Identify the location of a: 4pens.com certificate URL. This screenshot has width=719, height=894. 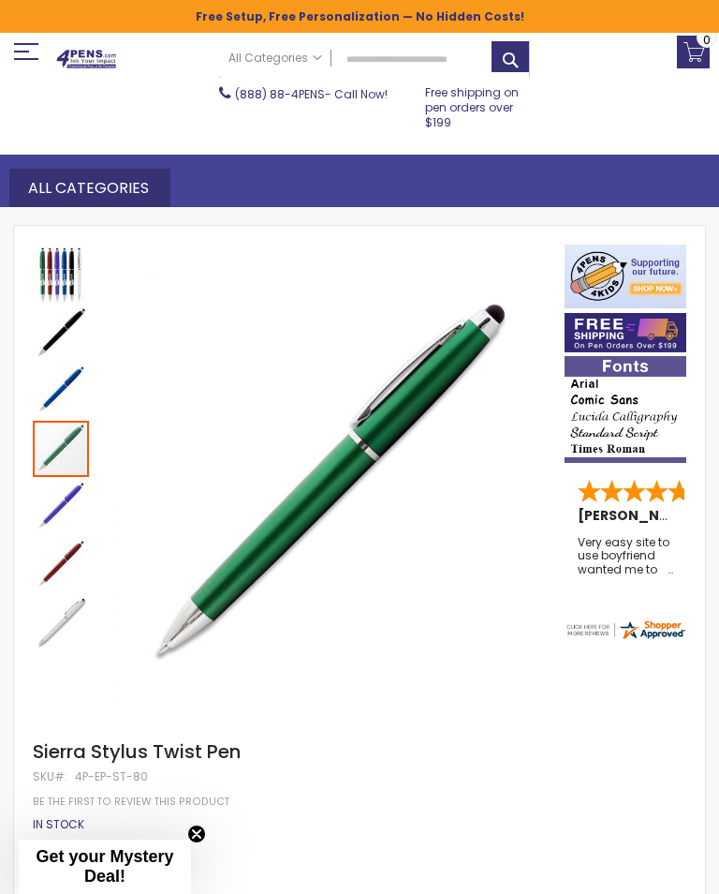
(626, 636).